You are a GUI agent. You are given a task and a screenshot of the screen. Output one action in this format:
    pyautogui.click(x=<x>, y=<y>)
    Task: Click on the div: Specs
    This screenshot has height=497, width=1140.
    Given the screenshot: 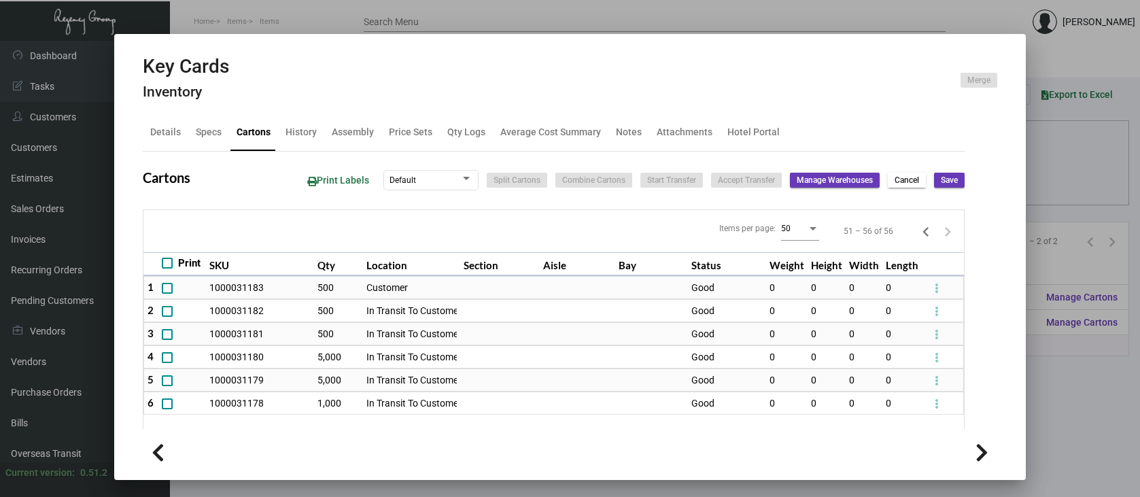 What is the action you would take?
    pyautogui.click(x=209, y=132)
    